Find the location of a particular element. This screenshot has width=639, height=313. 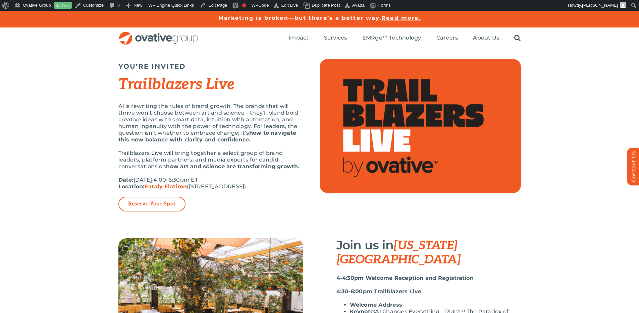

a: OG_Full_horizontal_RGB is located at coordinates (159, 34).